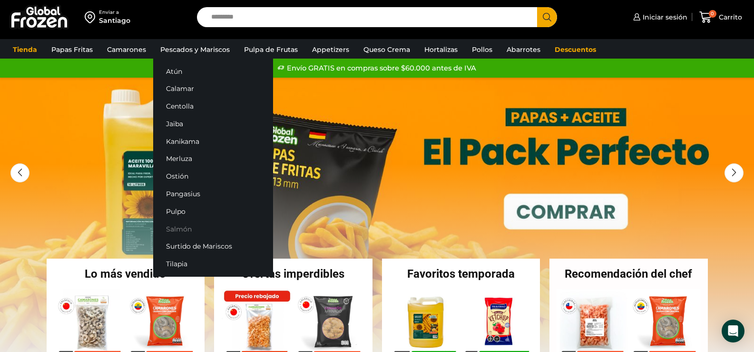 The height and width of the screenshot is (352, 754). What do you see at coordinates (127, 49) in the screenshot?
I see `a: Camarones` at bounding box center [127, 49].